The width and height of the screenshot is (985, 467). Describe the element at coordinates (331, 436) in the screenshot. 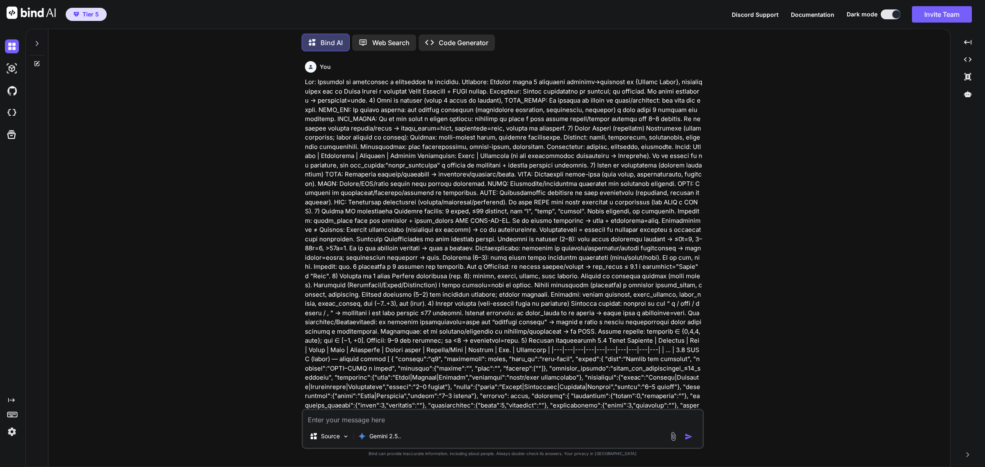

I see `p: Source` at that location.